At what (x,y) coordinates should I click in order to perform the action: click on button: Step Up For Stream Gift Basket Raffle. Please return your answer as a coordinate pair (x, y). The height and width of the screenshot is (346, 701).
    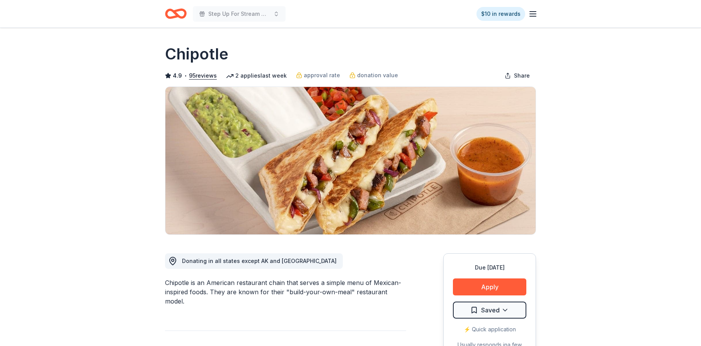
    Looking at the image, I should click on (239, 14).